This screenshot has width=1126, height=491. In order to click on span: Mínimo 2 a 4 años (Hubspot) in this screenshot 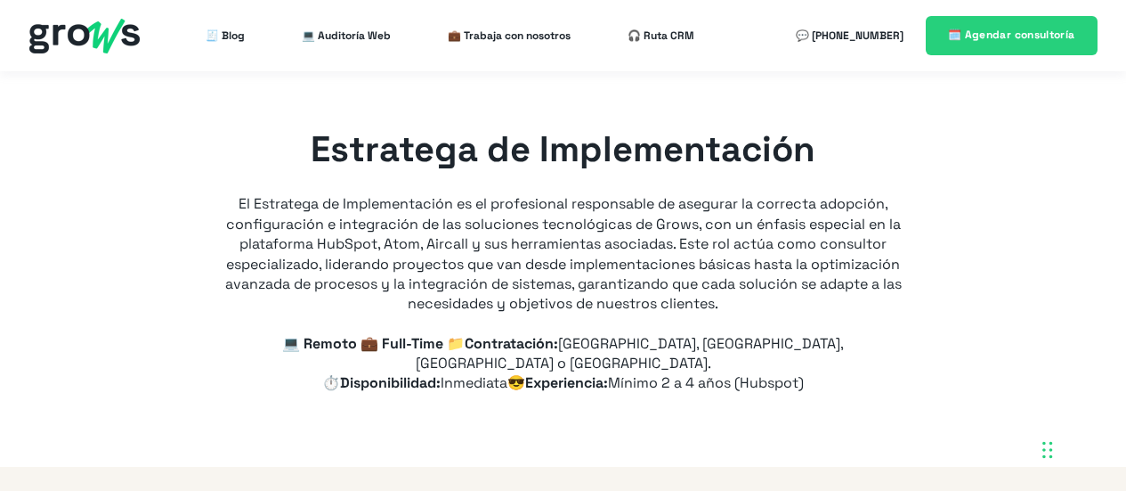, I will do `click(706, 382)`.